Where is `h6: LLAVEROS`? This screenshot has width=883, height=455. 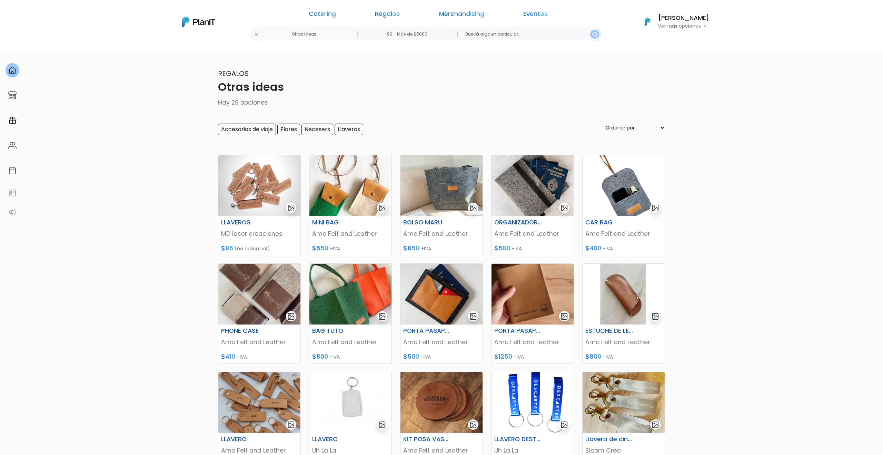 h6: LLAVEROS is located at coordinates (245, 222).